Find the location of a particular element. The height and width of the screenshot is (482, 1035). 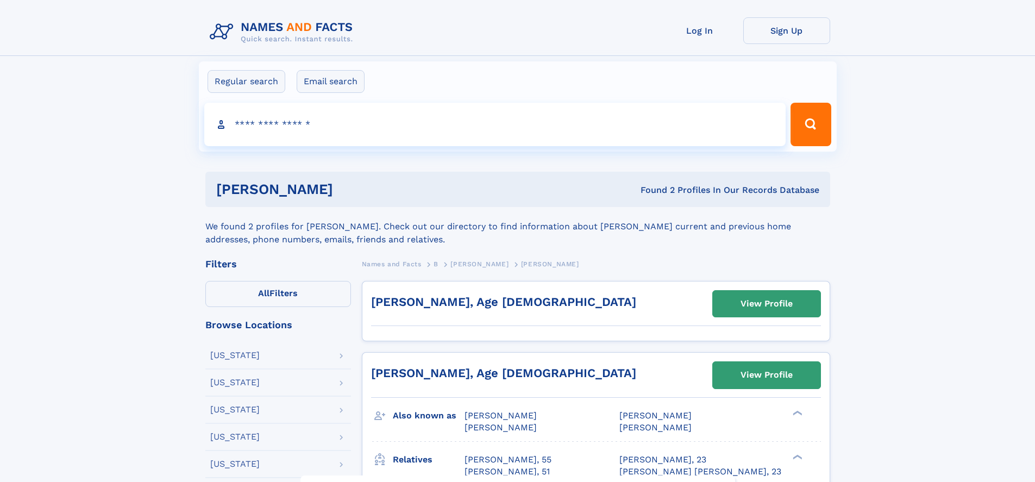

a: Log In is located at coordinates (700, 30).